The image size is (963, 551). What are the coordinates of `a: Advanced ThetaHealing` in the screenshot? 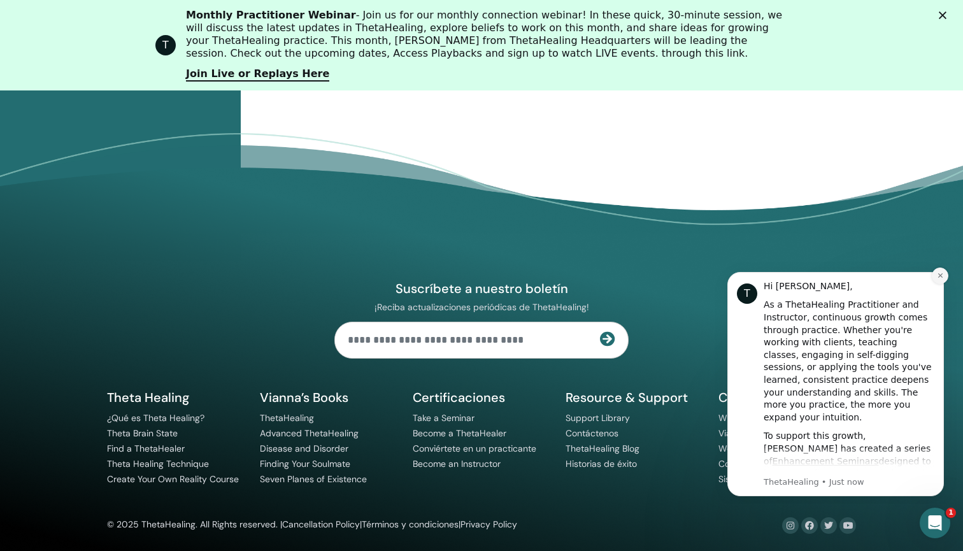 It's located at (309, 433).